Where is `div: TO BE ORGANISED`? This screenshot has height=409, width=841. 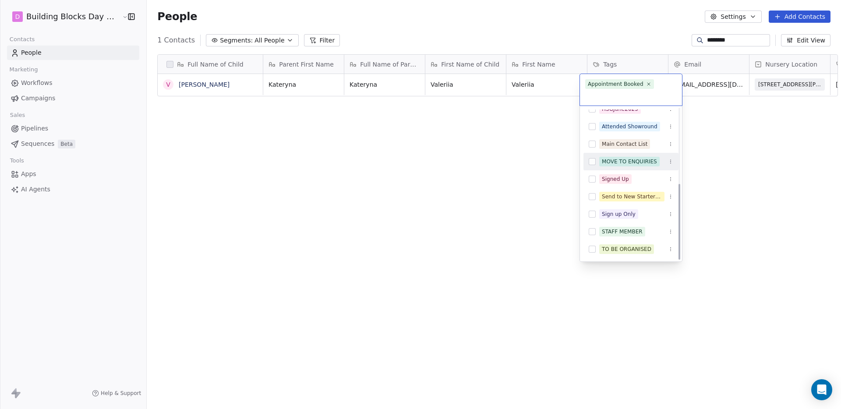
div: TO BE ORGANISED is located at coordinates (627, 249).